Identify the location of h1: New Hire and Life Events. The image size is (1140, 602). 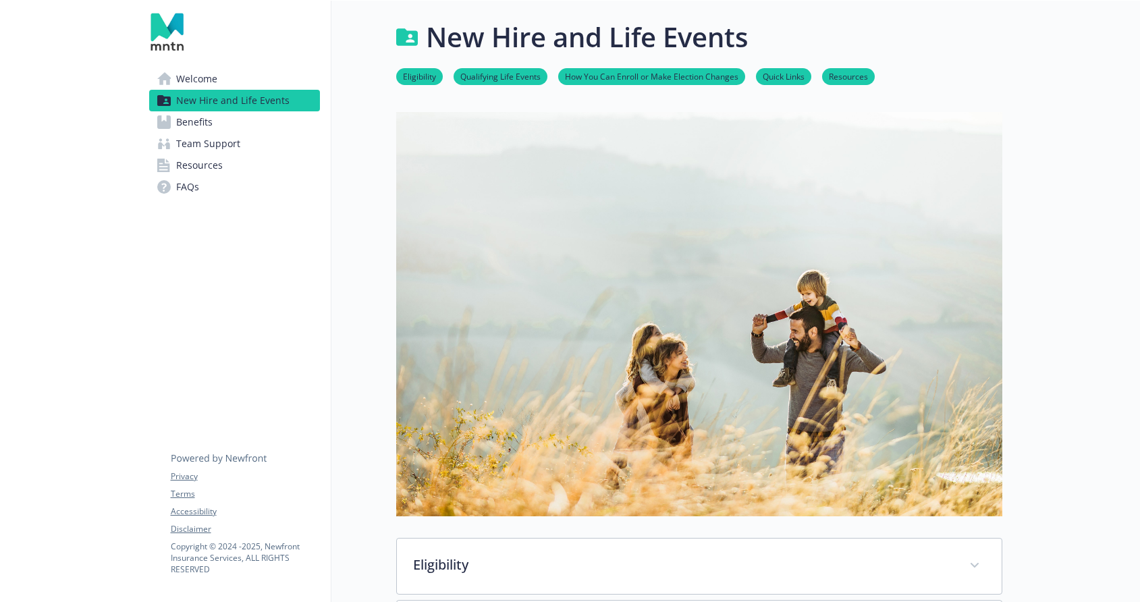
(587, 37).